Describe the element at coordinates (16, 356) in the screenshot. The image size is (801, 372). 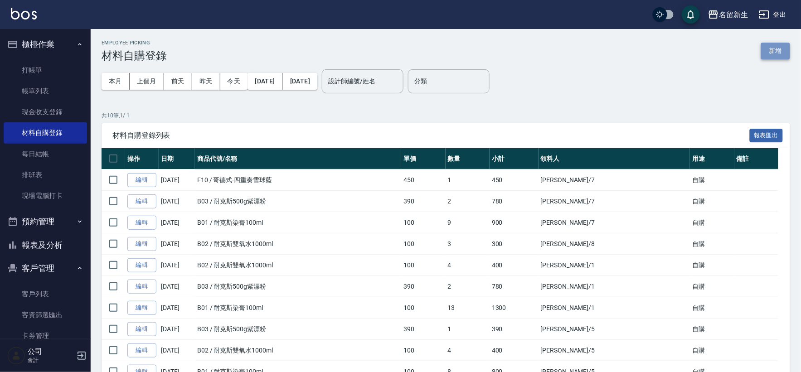
I see `img: Person` at that location.